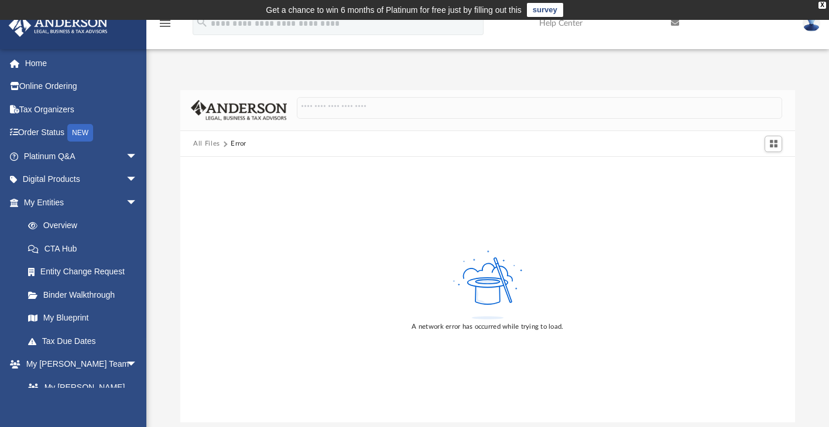 This screenshot has width=829, height=427. Describe the element at coordinates (822, 5) in the screenshot. I see `div: close` at that location.